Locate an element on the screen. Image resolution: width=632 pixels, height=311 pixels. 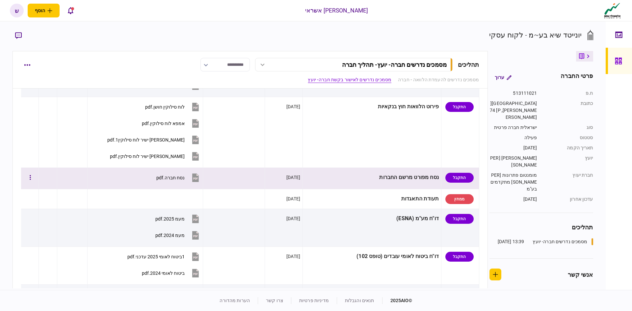
a: מדיניות פרטיות is located at coordinates (314, 300).